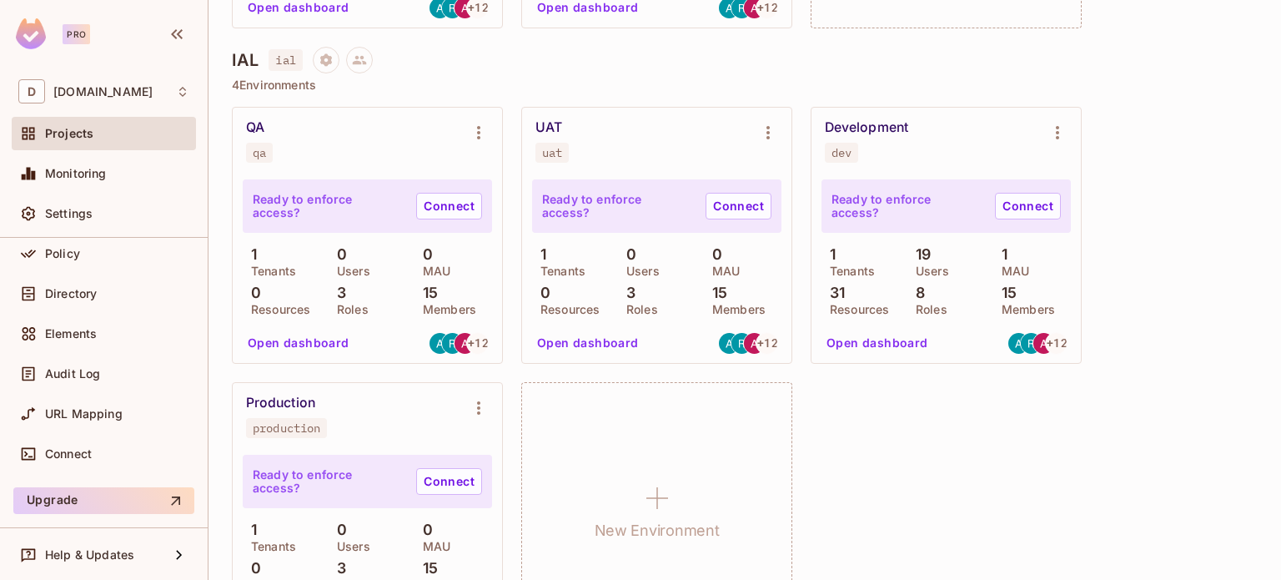 Image resolution: width=1281 pixels, height=580 pixels. Describe the element at coordinates (259, 153) in the screenshot. I see `div: qa` at that location.